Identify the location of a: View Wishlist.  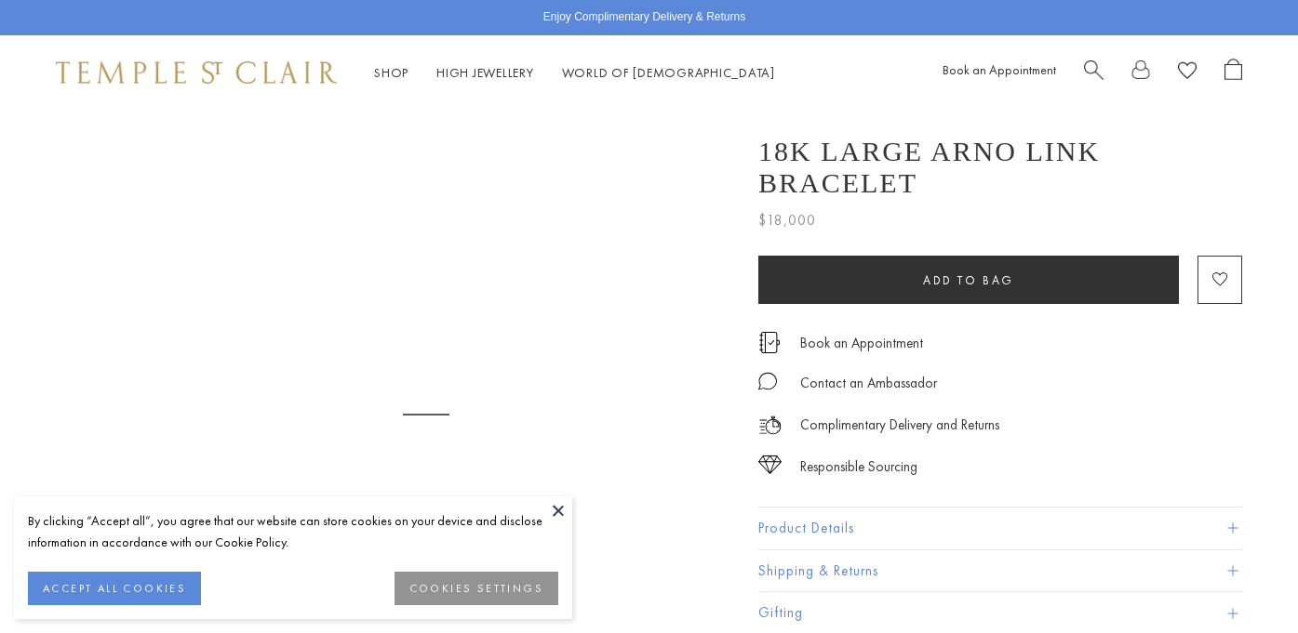
(1187, 73).